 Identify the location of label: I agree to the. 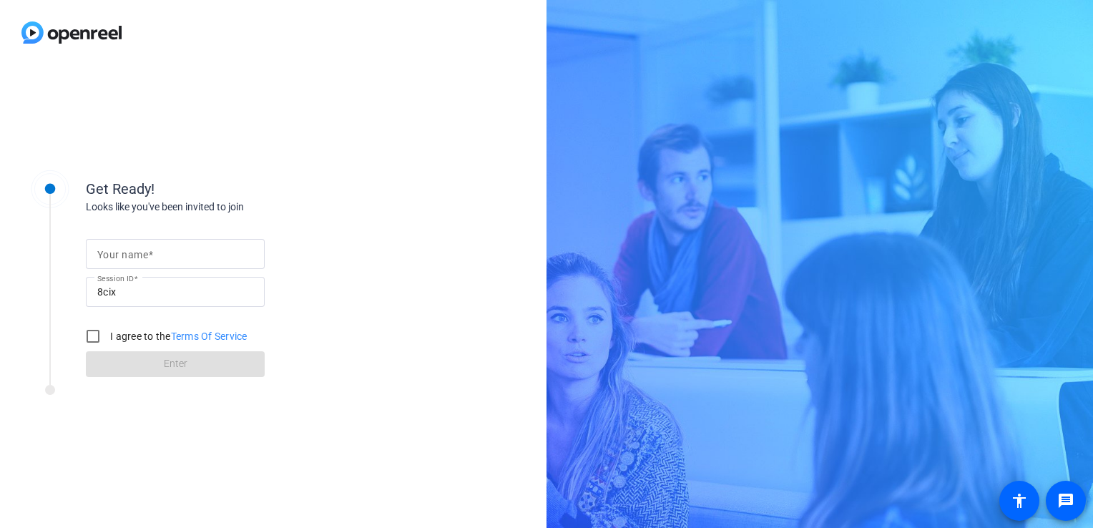
(177, 336).